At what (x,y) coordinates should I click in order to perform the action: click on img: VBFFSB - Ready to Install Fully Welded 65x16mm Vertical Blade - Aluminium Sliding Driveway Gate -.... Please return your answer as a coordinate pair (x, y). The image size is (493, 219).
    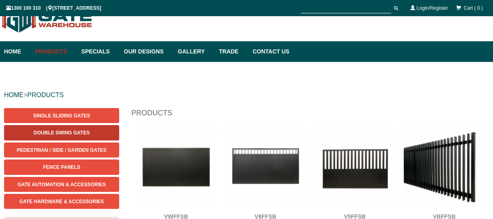
    Looking at the image, I should click on (445, 167).